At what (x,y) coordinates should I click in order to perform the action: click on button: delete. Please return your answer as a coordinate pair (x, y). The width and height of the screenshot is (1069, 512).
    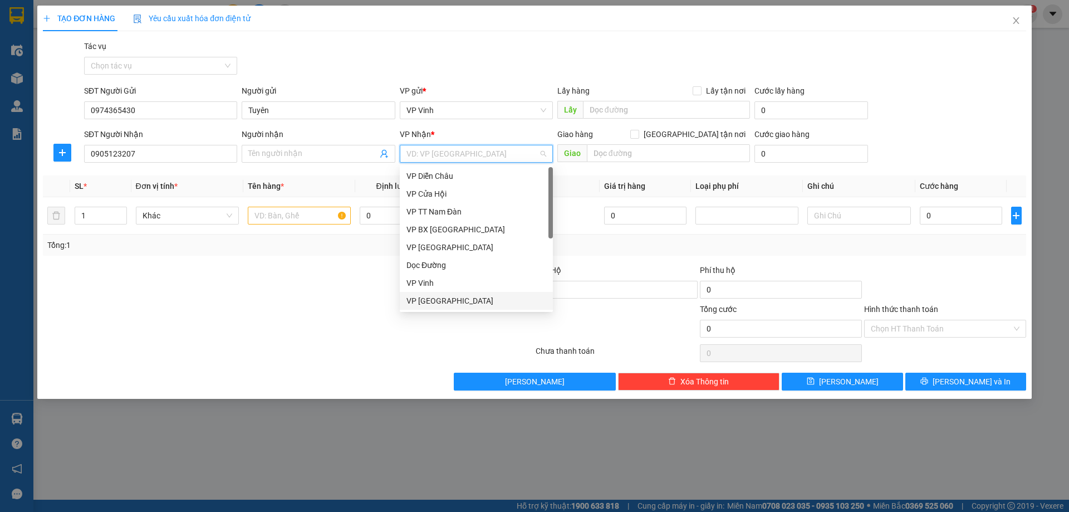
    Looking at the image, I should click on (56, 215).